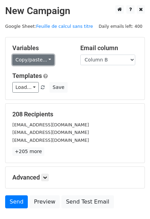  What do you see at coordinates (65, 26) in the screenshot?
I see `a: Feuille de calcul sans titre` at bounding box center [65, 26].